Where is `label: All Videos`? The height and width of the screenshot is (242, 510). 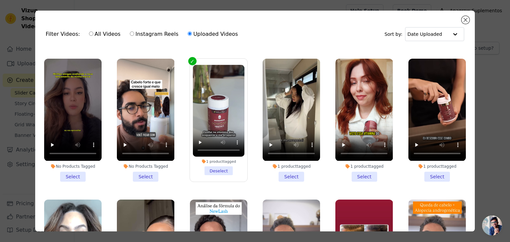
label: All Videos is located at coordinates (105, 34).